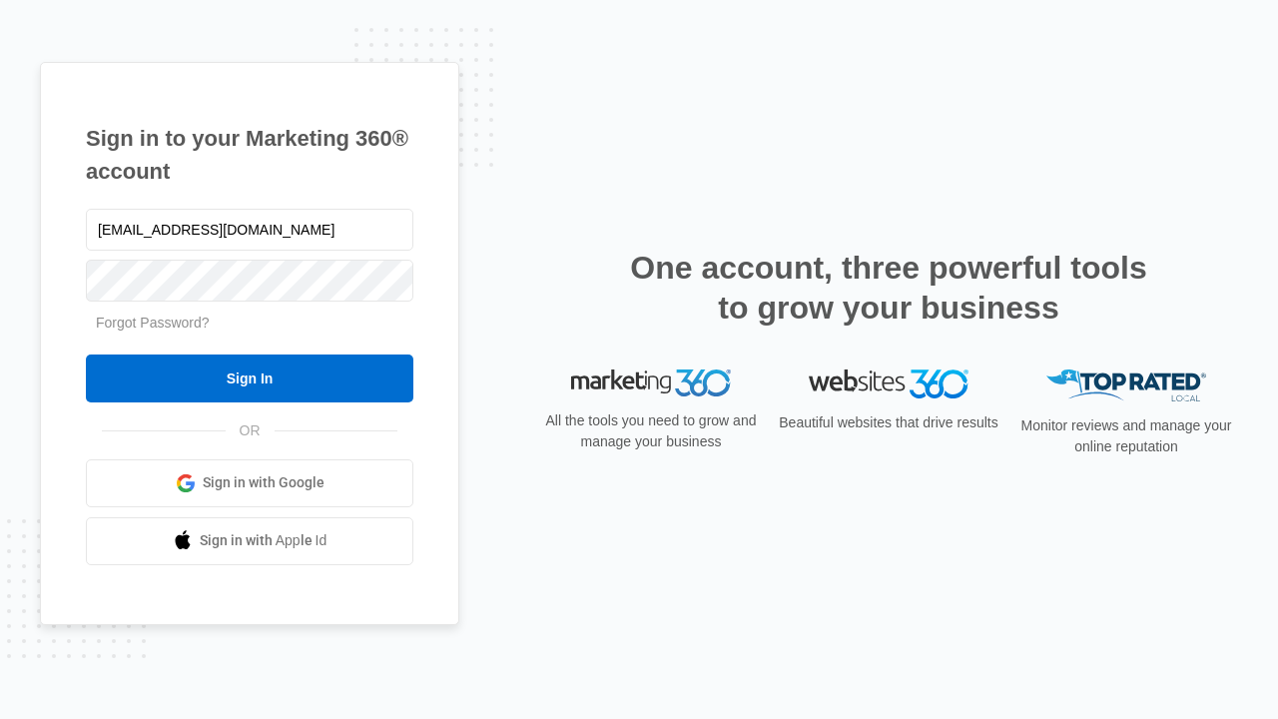 The height and width of the screenshot is (719, 1278). Describe the element at coordinates (651, 383) in the screenshot. I see `img: Marketing 360` at that location.